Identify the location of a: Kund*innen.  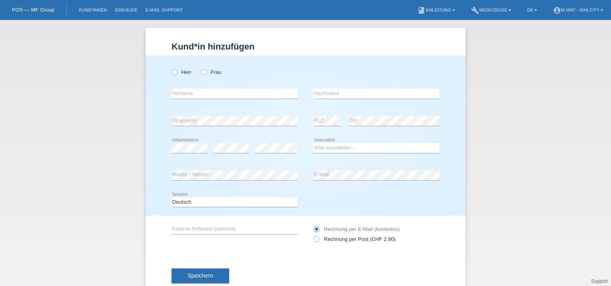
(93, 10).